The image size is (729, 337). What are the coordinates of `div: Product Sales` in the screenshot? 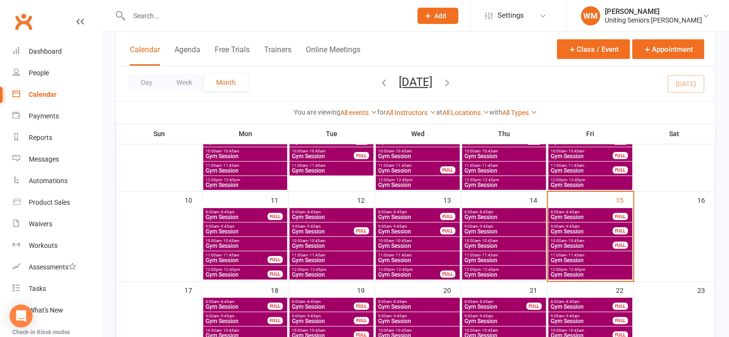 It's located at (49, 202).